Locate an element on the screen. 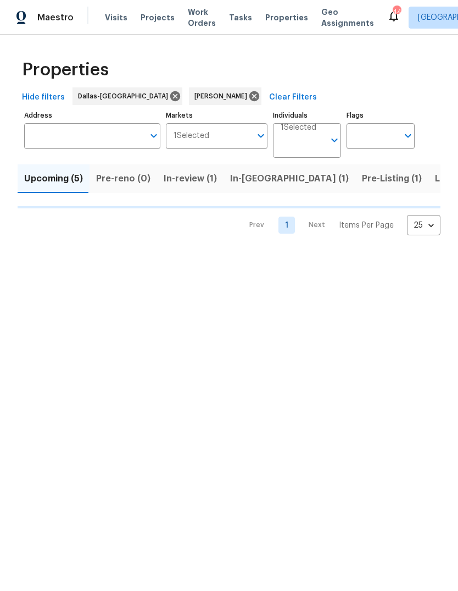  p: Items Per Page is located at coordinates (367, 225).